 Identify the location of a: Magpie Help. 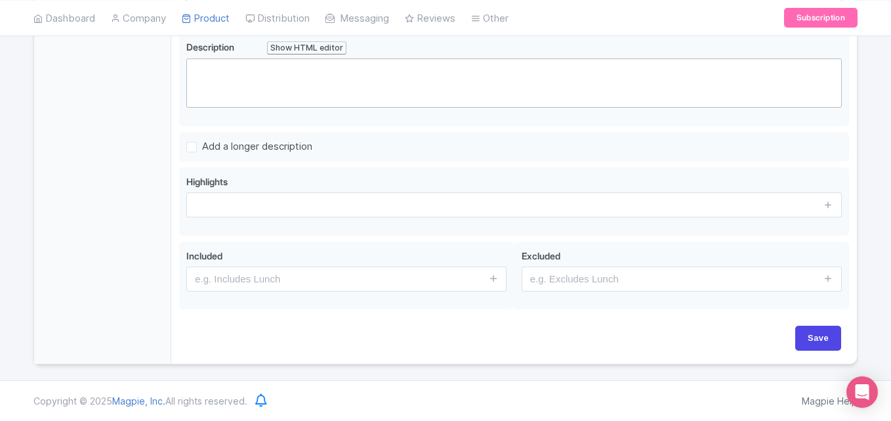
(829, 400).